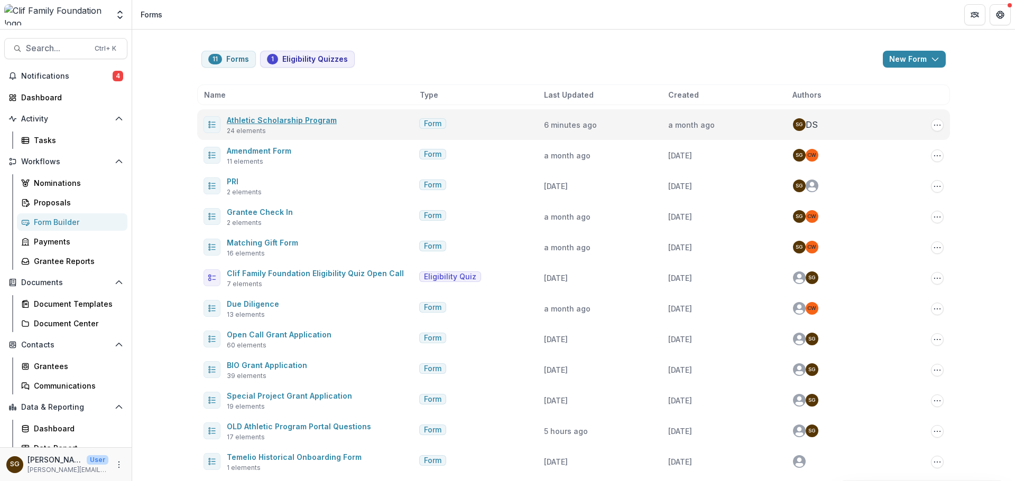 Image resolution: width=1015 pixels, height=481 pixels. What do you see at coordinates (66, 49) in the screenshot?
I see `button: Search...` at bounding box center [66, 49].